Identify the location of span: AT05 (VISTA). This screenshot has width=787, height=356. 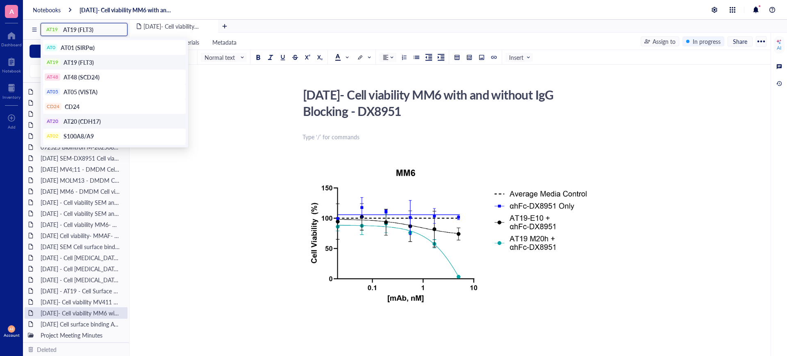
(80, 92).